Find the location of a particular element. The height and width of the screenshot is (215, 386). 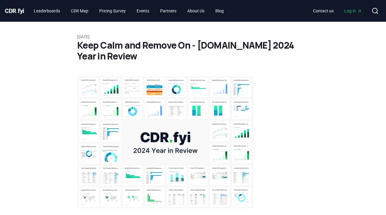

a: Leaderboards is located at coordinates (47, 11).